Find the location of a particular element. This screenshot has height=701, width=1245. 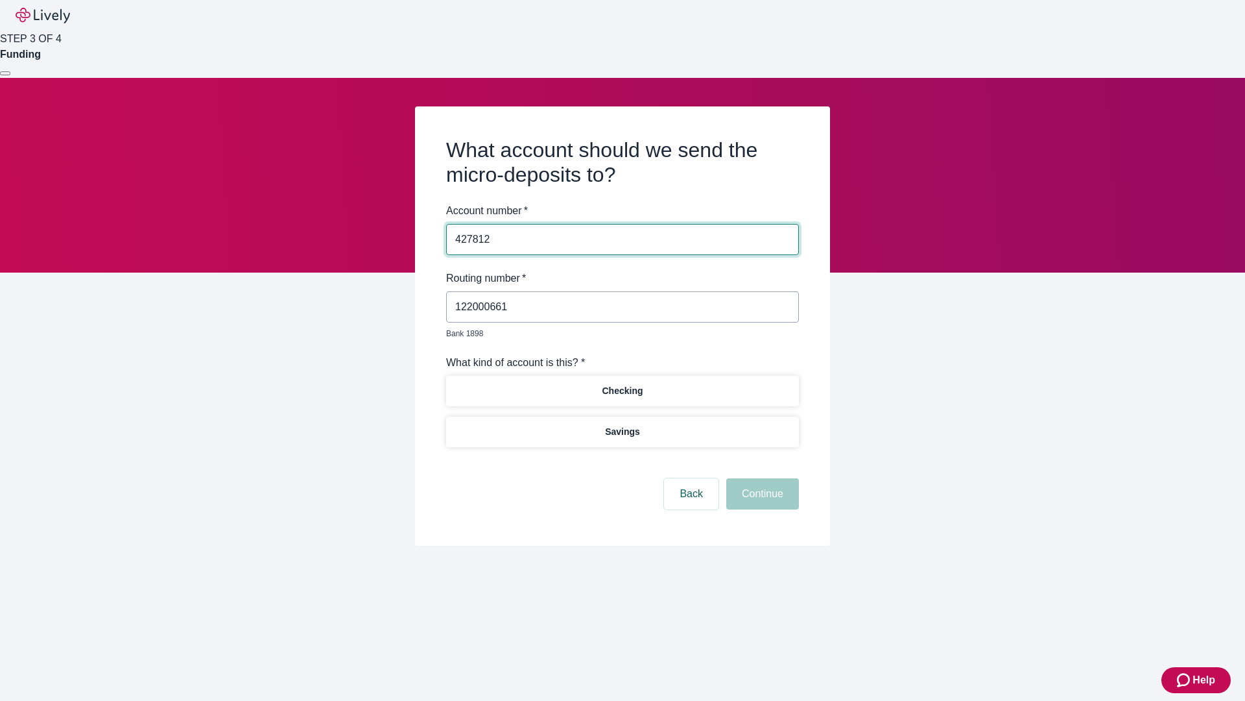

label: Account number is located at coordinates (487, 211).